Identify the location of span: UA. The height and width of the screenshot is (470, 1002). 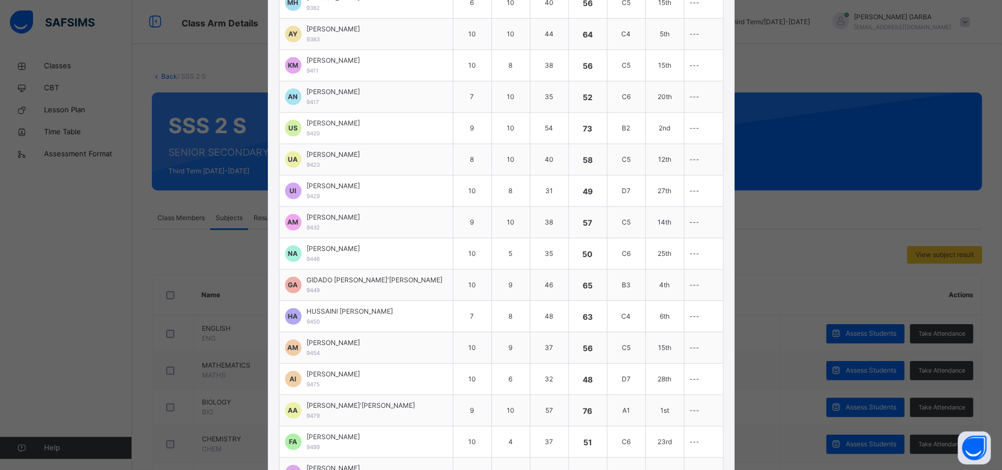
(293, 160).